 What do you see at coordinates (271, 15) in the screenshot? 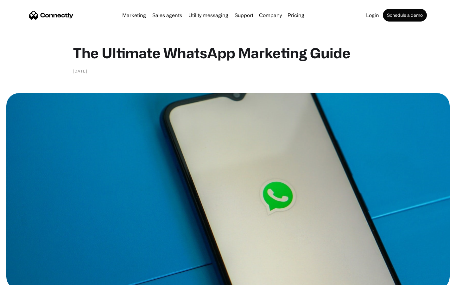
I see `div: Company` at bounding box center [271, 15].